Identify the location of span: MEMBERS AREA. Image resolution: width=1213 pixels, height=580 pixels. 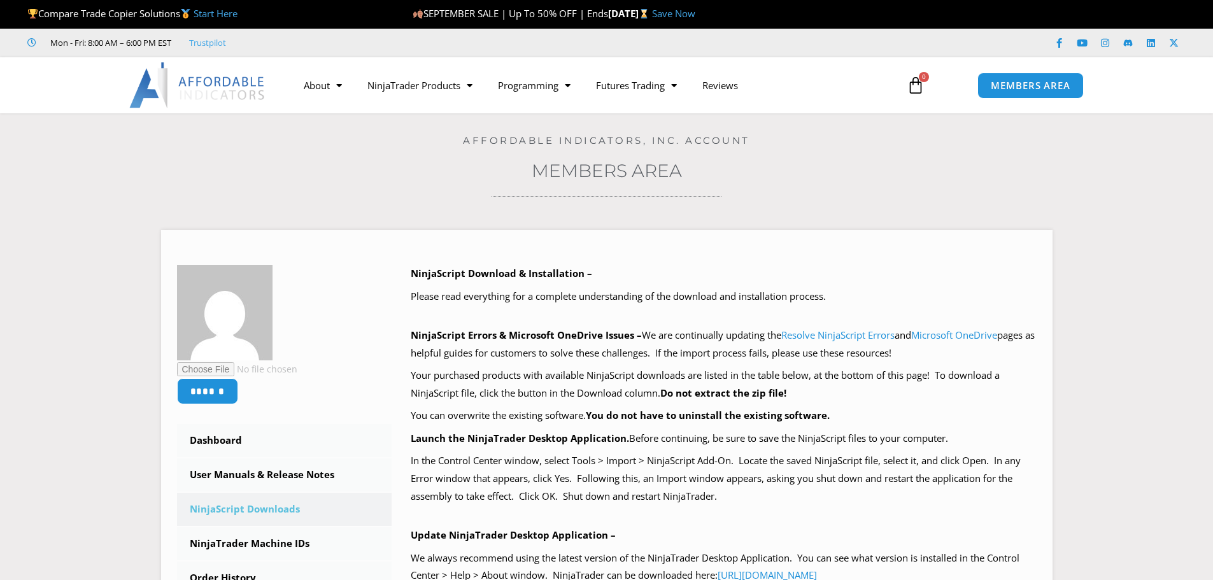
(1031, 85).